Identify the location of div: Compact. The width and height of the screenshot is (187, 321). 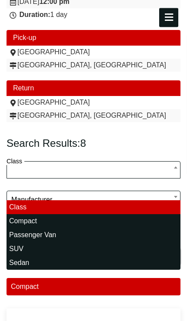
(93, 287).